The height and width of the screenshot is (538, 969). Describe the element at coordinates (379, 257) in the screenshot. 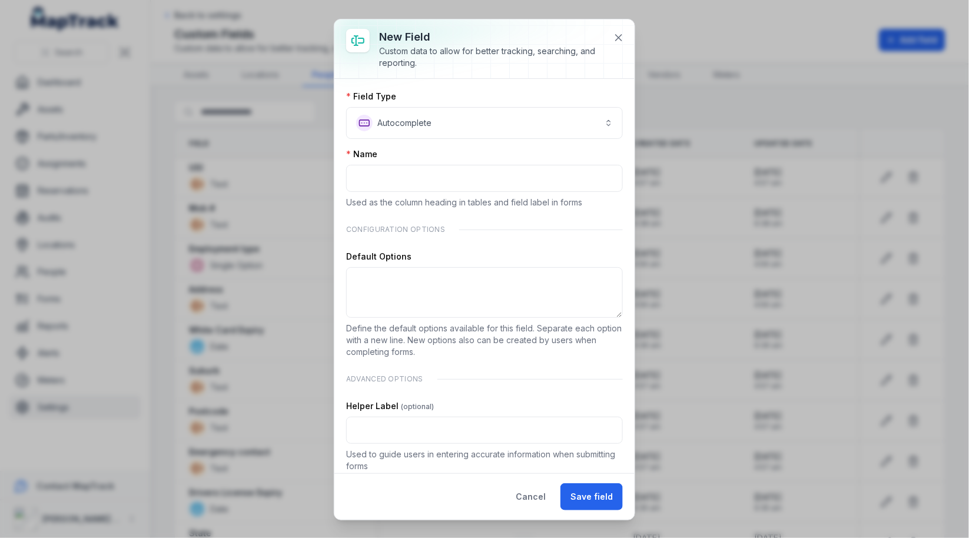

I see `label: Default Options` at that location.